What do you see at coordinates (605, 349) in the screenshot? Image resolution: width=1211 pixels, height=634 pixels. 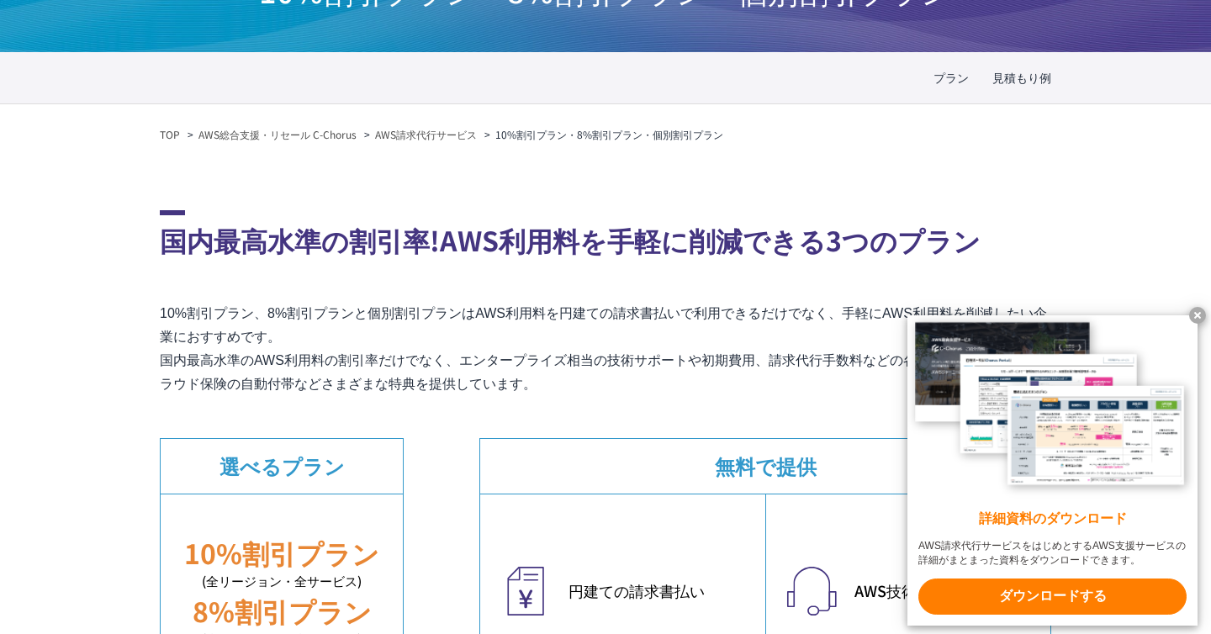 I see `p: 10%割引プラン、8%割引プランと個別割引プランはAWS利用料を円建ての請求書払いで利用できるだけでなく、手軽にAWS利用料を削減したい企業におすすめです。 国内最高水準のAWS利用料の割引率だ...` at bounding box center [605, 349].